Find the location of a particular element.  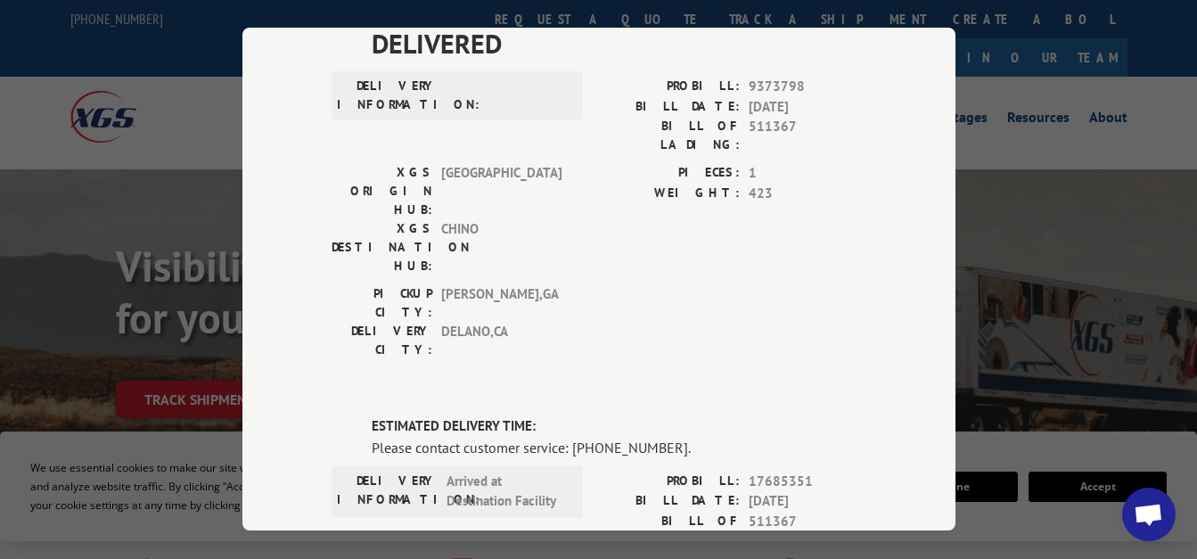

span: CHINO is located at coordinates (501, 247).